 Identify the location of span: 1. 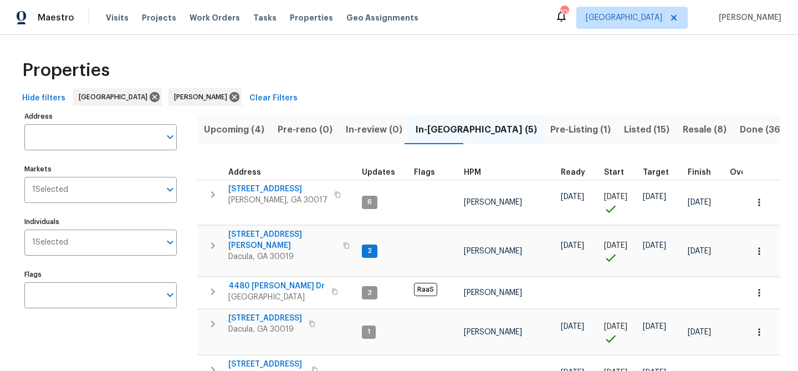
(368, 331).